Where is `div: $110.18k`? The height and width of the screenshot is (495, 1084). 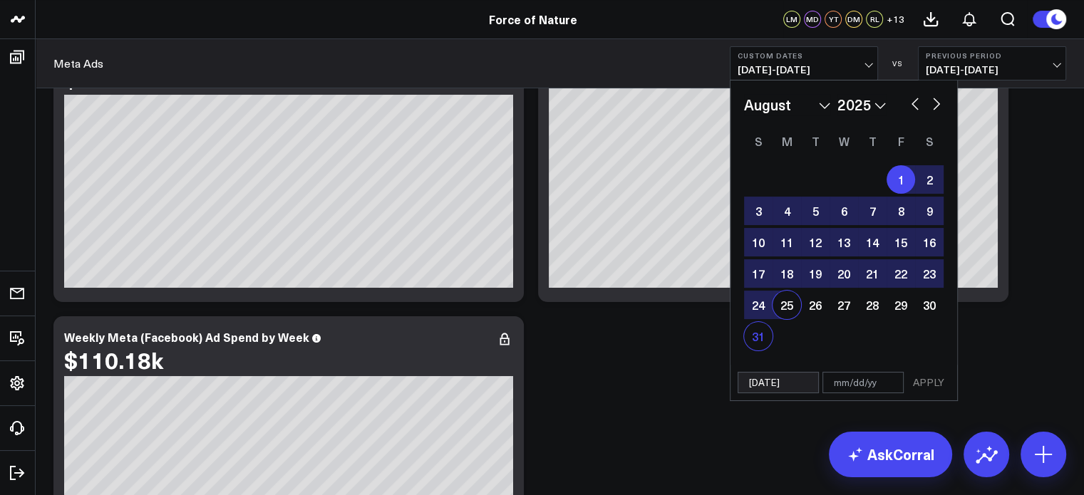 div: $110.18k is located at coordinates (113, 360).